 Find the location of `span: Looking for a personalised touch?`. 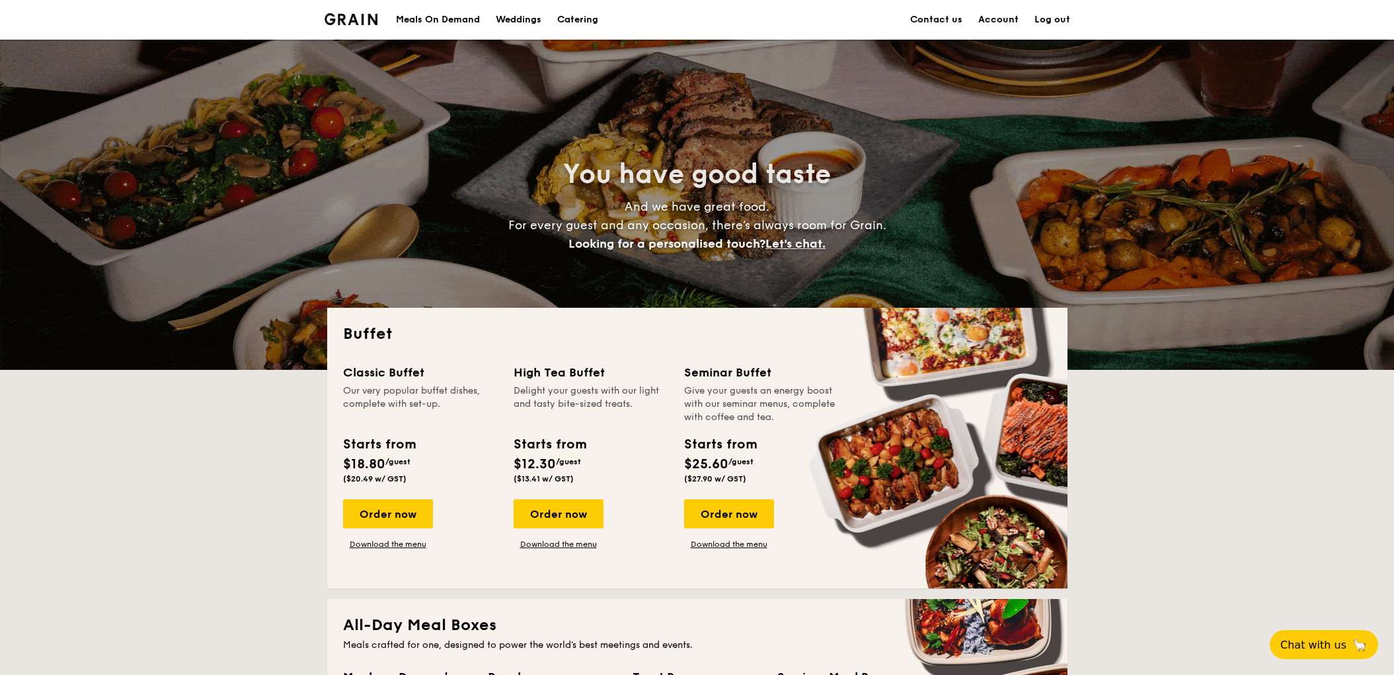

span: Looking for a personalised touch? is located at coordinates (667, 244).